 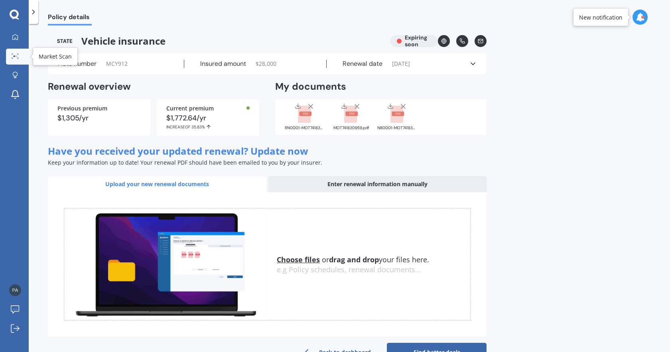 I want to click on span: MCY912, so click(x=117, y=64).